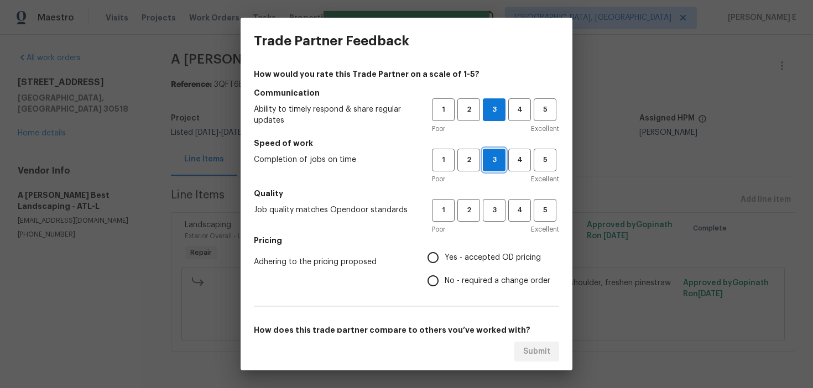  I want to click on h4: How would you rate this Trade Partner on a scale of 1-5?, so click(407, 74).